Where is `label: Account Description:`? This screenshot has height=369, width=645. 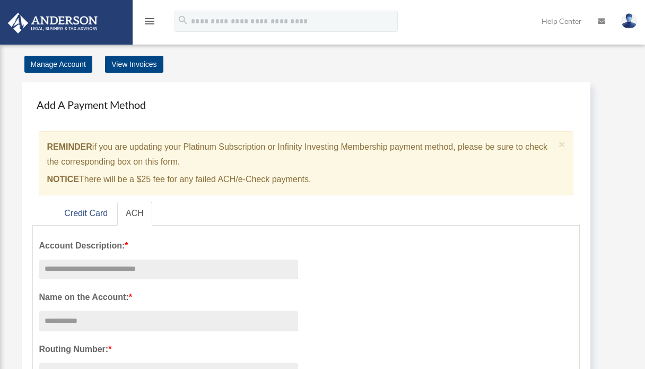 label: Account Description: is located at coordinates (169, 246).